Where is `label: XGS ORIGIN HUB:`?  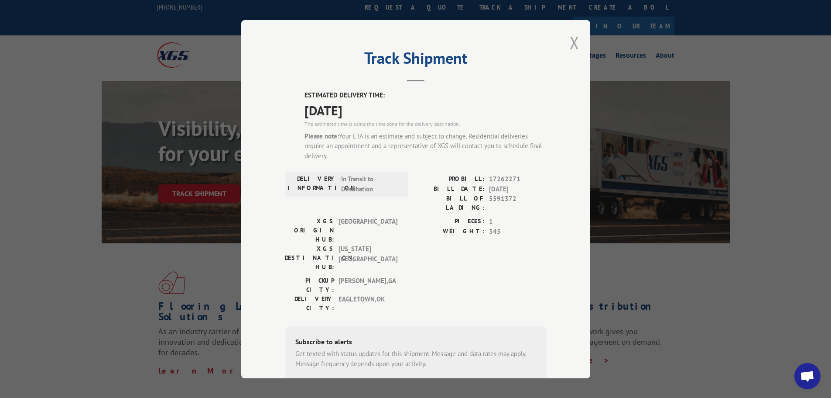 label: XGS ORIGIN HUB: is located at coordinates (309, 230).